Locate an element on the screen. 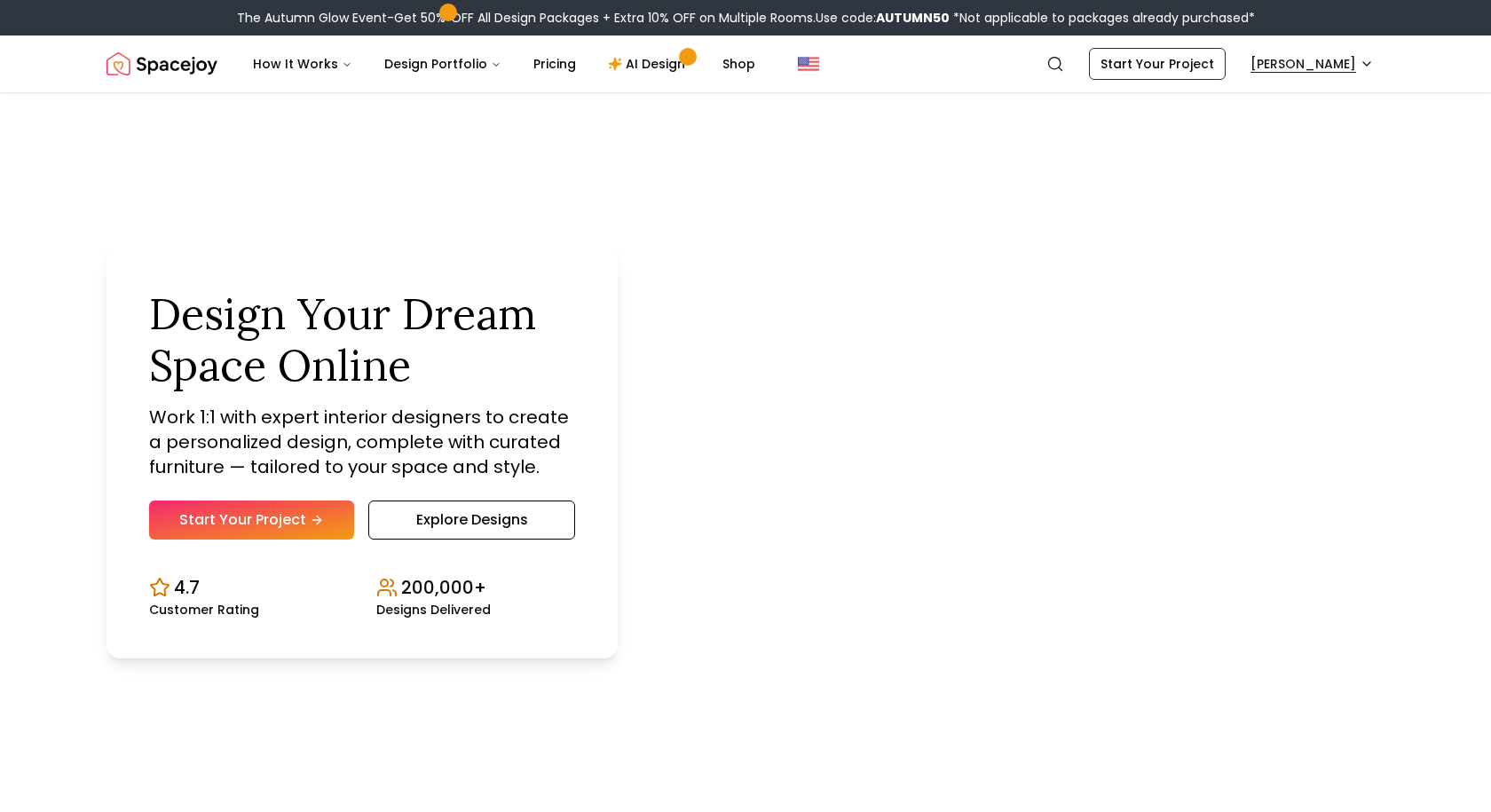  nav: Main is located at coordinates (504, 64).